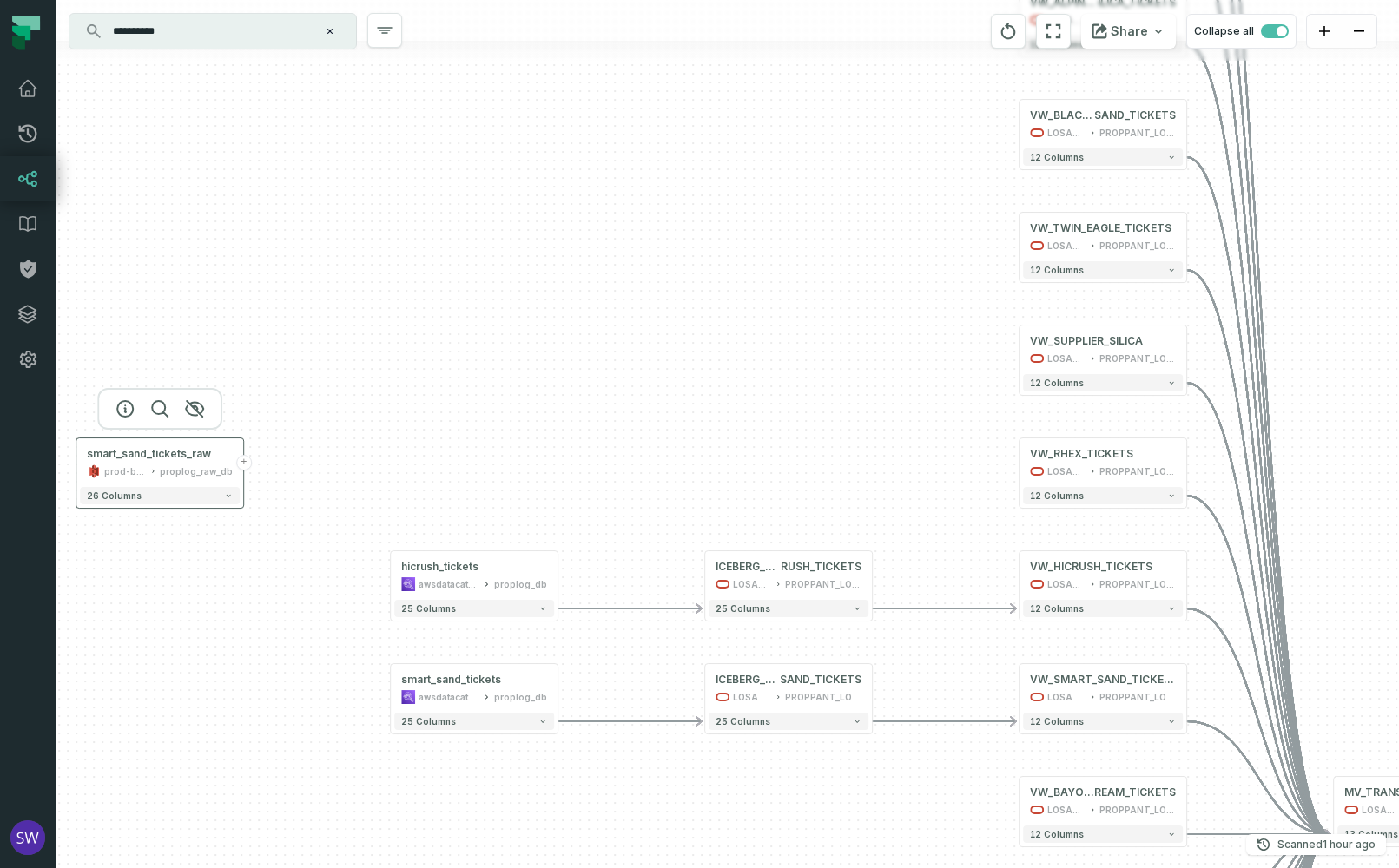 This screenshot has height=868, width=1399. I want to click on g: Edge from 749cd6976ebcb59db1d822bc8897db42 to a21dcacdd44a0c7c49e927b28d71f788, so click(1259, 721).